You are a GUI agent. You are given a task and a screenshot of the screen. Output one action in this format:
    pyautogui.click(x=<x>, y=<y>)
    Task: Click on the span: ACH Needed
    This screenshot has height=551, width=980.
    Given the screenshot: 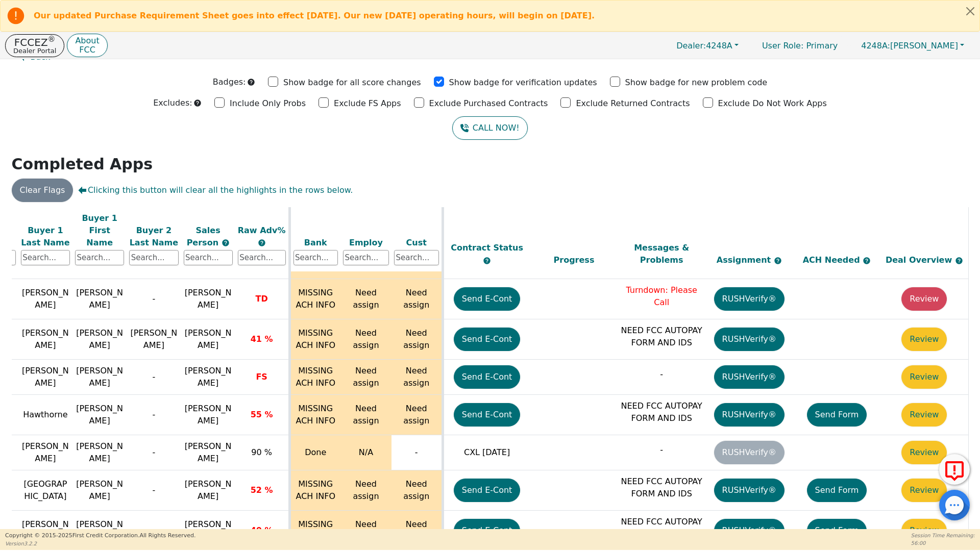 What is the action you would take?
    pyautogui.click(x=833, y=260)
    